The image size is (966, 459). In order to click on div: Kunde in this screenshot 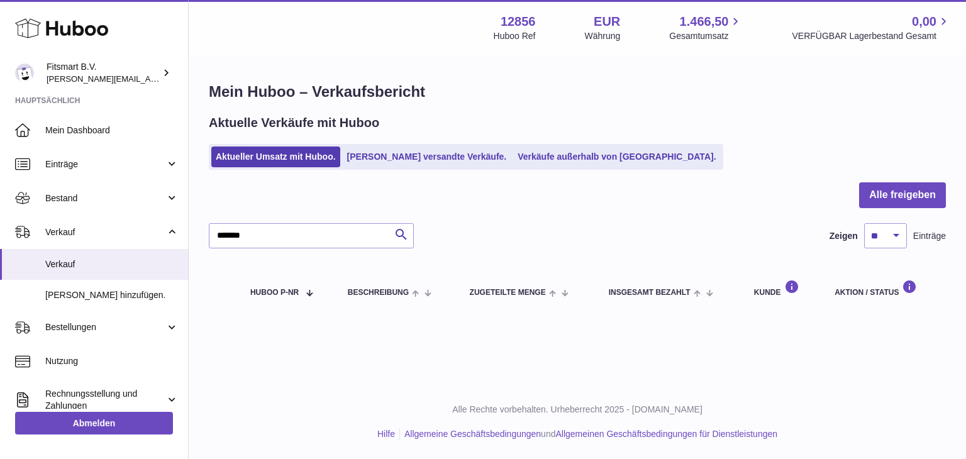, I will do `click(782, 288)`.